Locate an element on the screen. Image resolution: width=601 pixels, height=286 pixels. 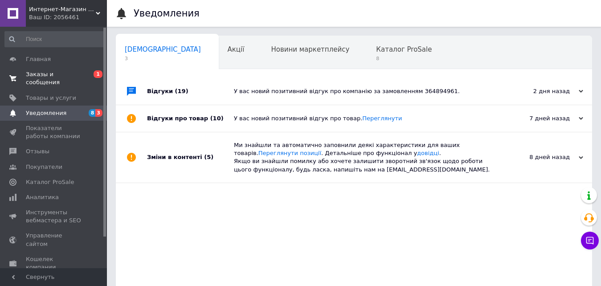
a: довідці is located at coordinates (428, 153).